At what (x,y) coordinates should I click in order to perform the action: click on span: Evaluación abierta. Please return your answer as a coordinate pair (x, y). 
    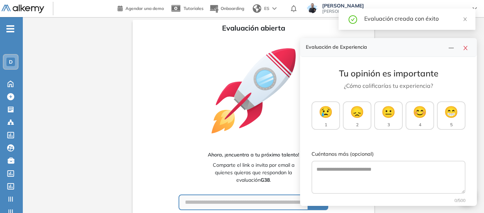
    Looking at the image, I should click on (253, 28).